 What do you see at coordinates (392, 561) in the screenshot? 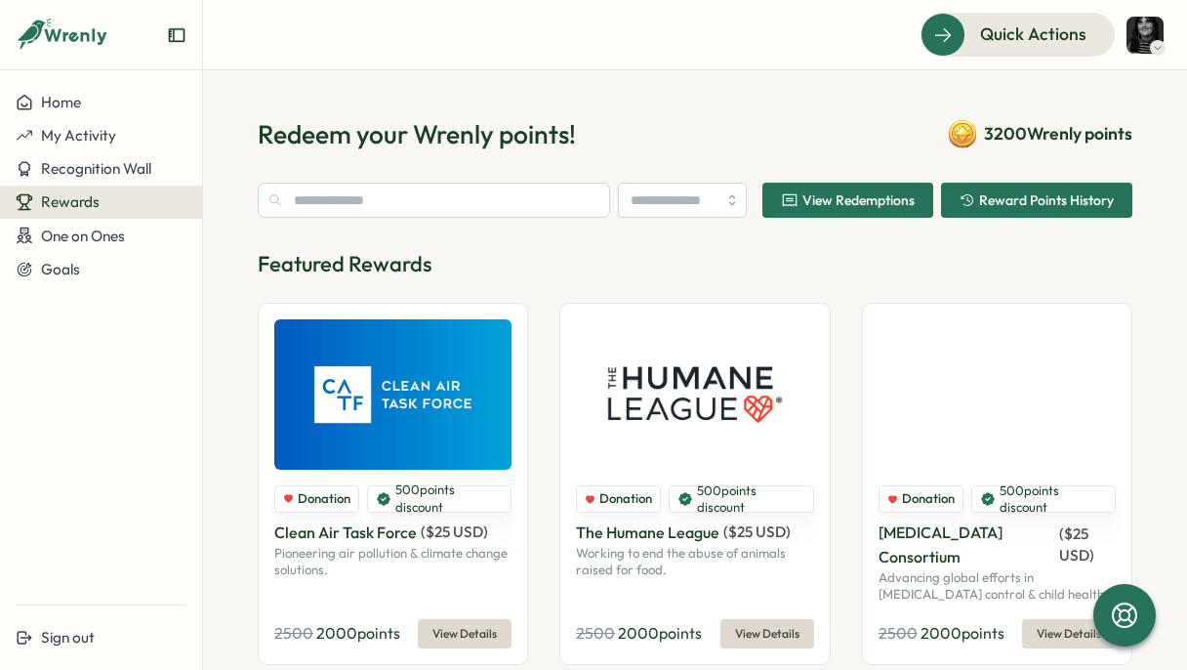
I see `p: Pioneering air pollution & climate change solutions.` at bounding box center [392, 561].